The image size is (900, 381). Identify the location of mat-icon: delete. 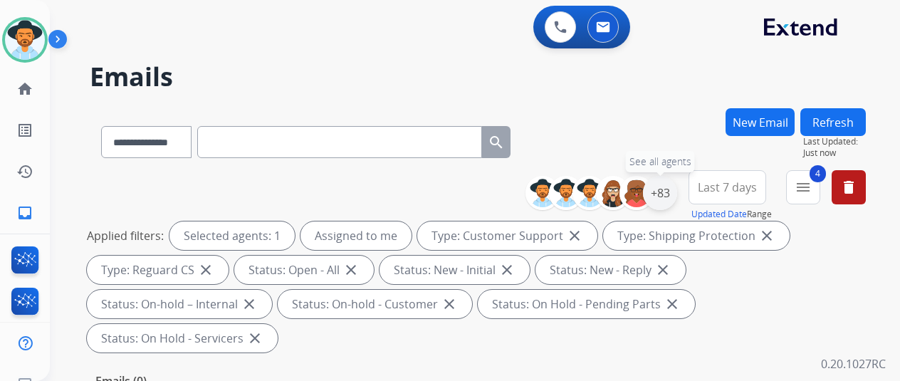
(848, 187).